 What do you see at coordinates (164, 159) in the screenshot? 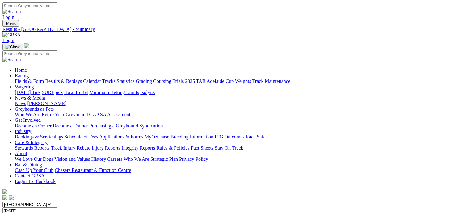
I see `a: Strategic Plan` at bounding box center [164, 159].